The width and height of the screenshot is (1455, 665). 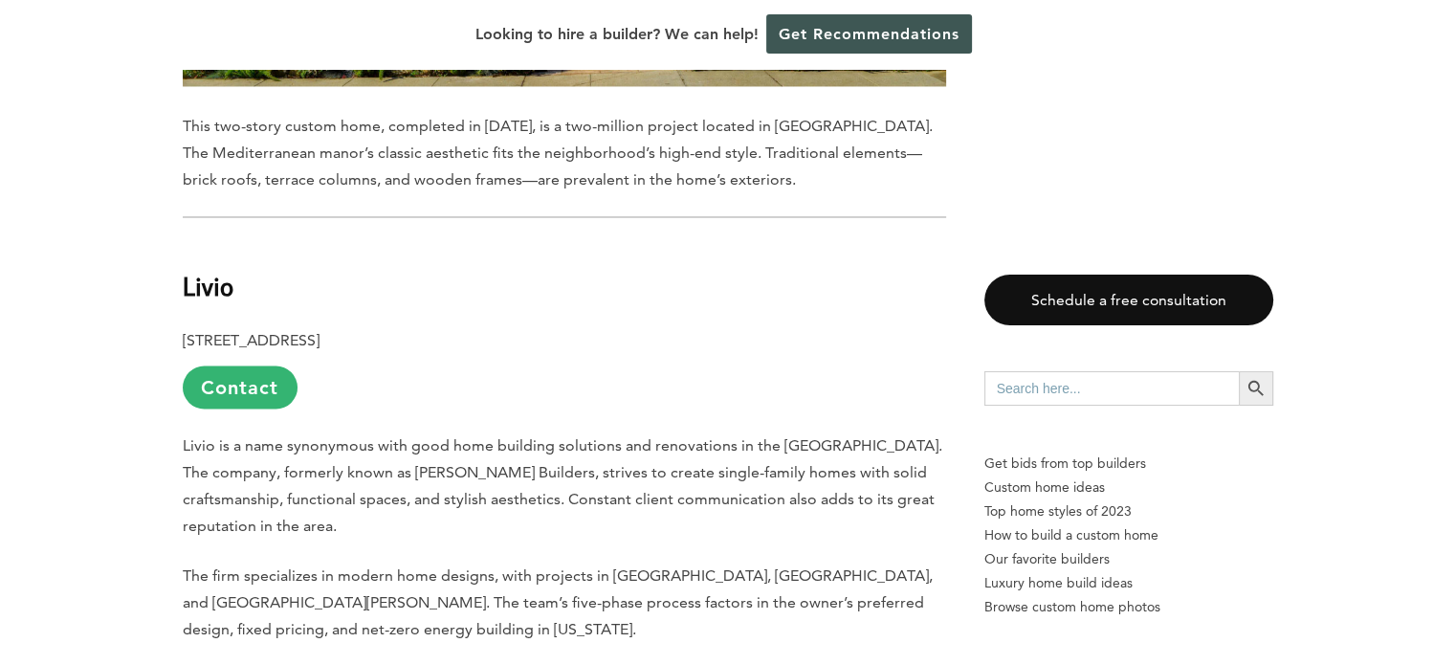 What do you see at coordinates (1129, 535) in the screenshot?
I see `p: How to build a custom home` at bounding box center [1129, 535].